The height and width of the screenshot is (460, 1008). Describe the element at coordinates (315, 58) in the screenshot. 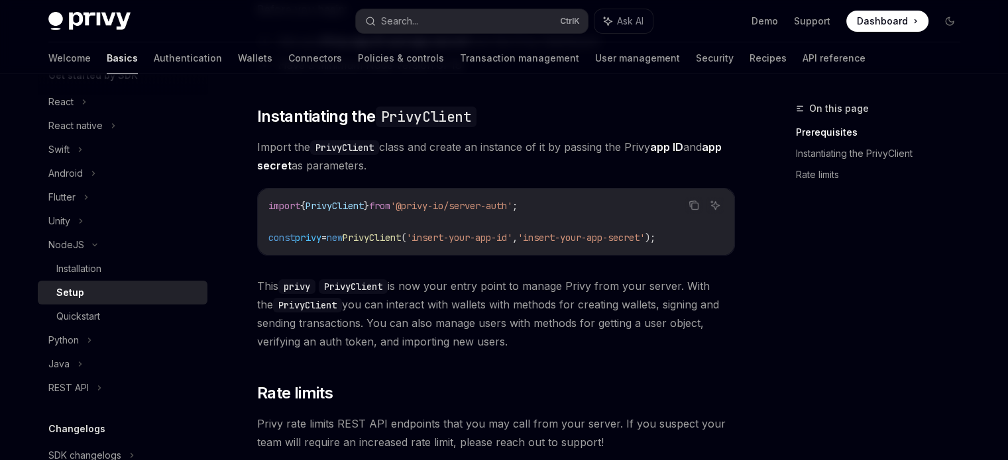

I see `a: Connectors` at that location.